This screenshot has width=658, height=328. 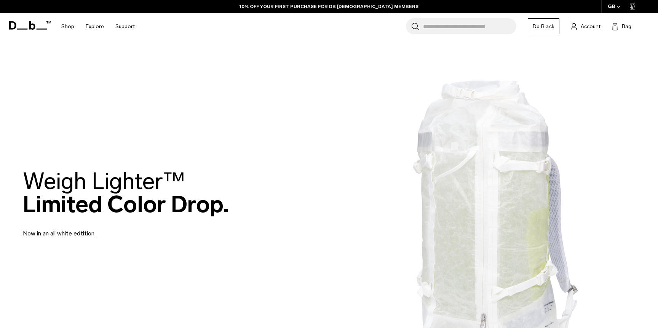 I want to click on a: Explore, so click(x=95, y=26).